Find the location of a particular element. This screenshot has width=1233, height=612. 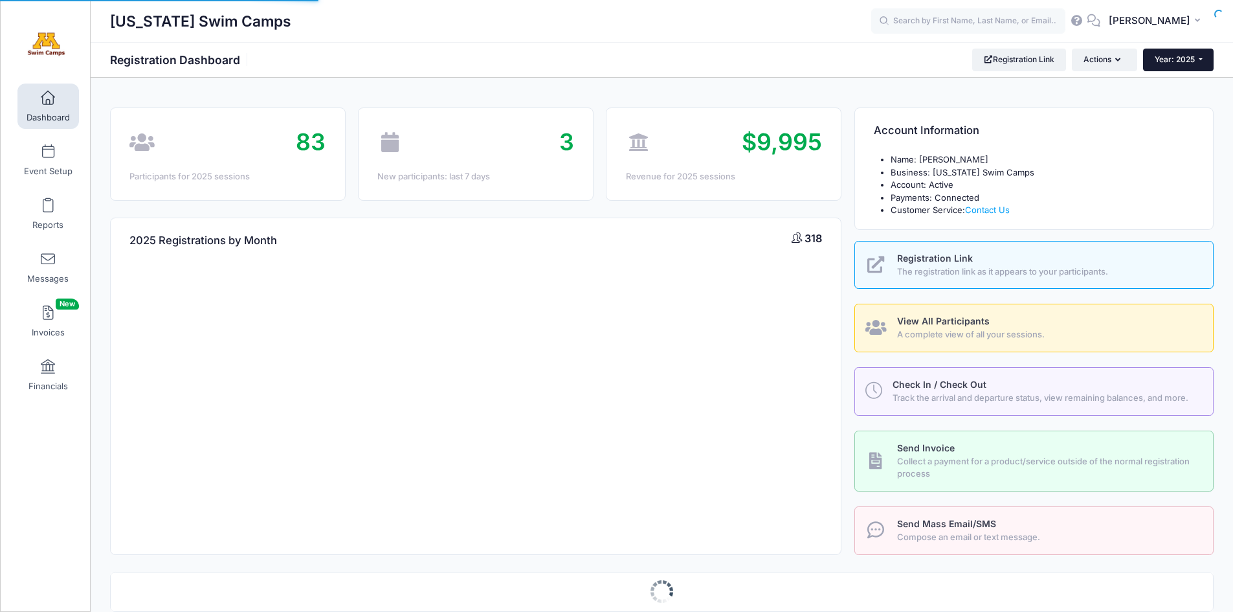

span: The registration link as it appears to your participants. is located at coordinates (1048, 272).